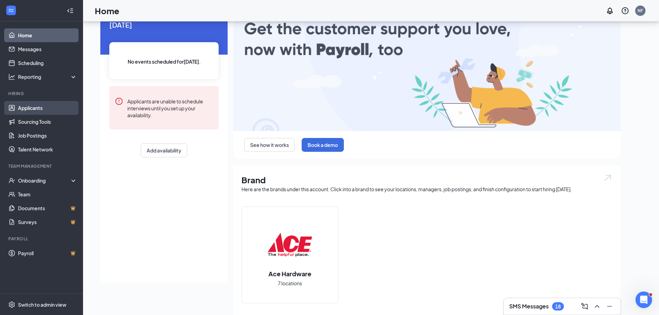 This screenshot has height=315, width=659. I want to click on svg: Error, so click(119, 101).